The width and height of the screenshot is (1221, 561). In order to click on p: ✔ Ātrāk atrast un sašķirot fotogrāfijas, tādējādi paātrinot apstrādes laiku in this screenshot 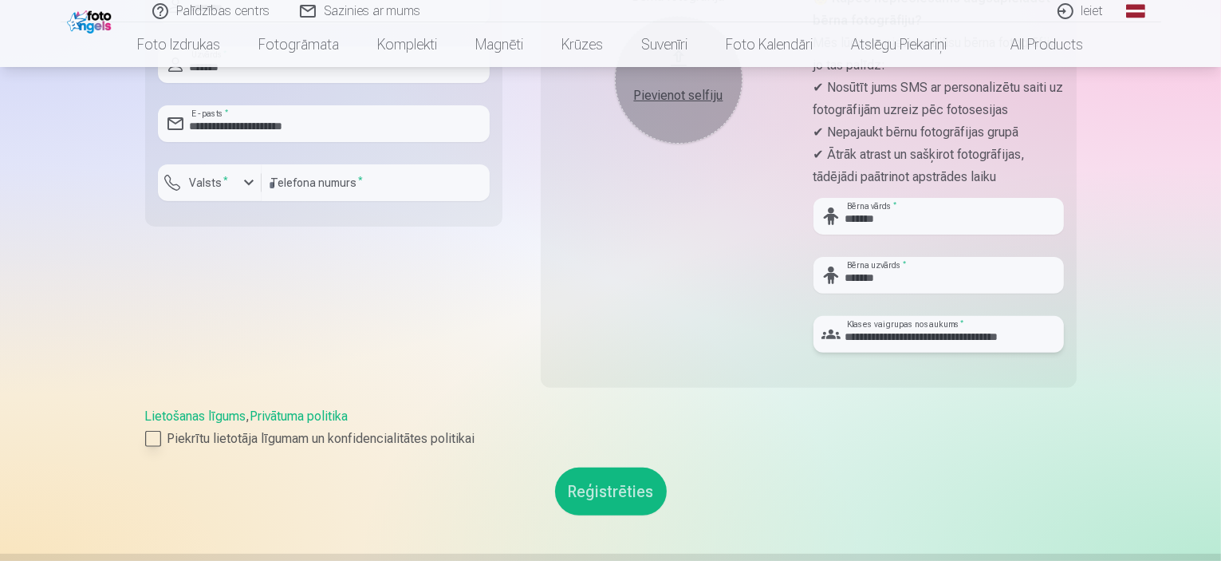, I will do `click(938, 166)`.